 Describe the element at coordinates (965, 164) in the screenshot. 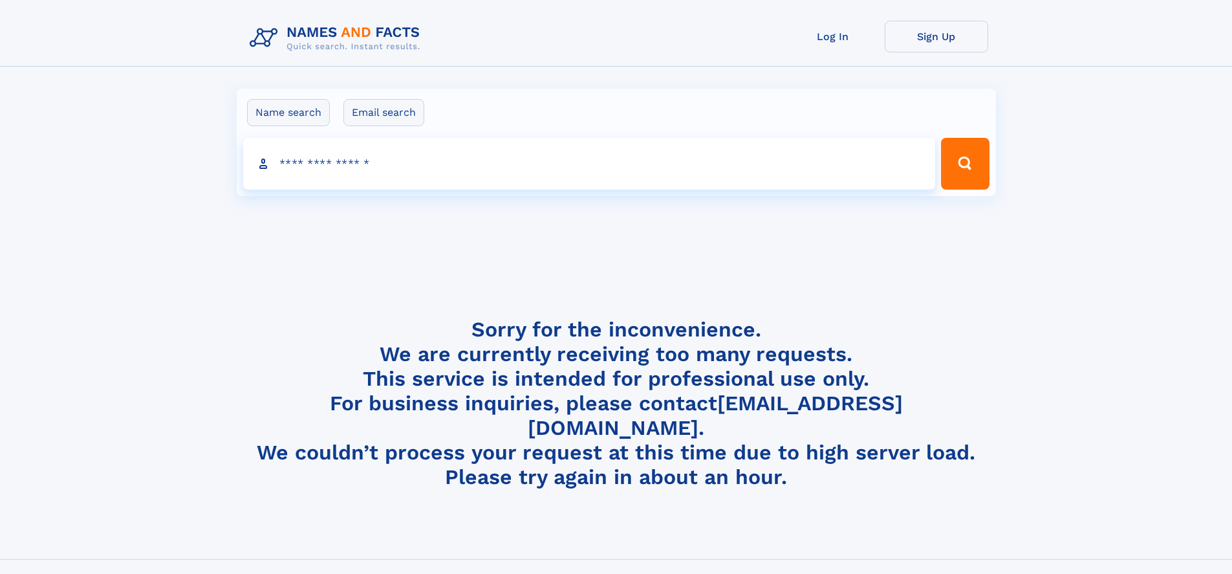

I see `button: Search Button` at that location.